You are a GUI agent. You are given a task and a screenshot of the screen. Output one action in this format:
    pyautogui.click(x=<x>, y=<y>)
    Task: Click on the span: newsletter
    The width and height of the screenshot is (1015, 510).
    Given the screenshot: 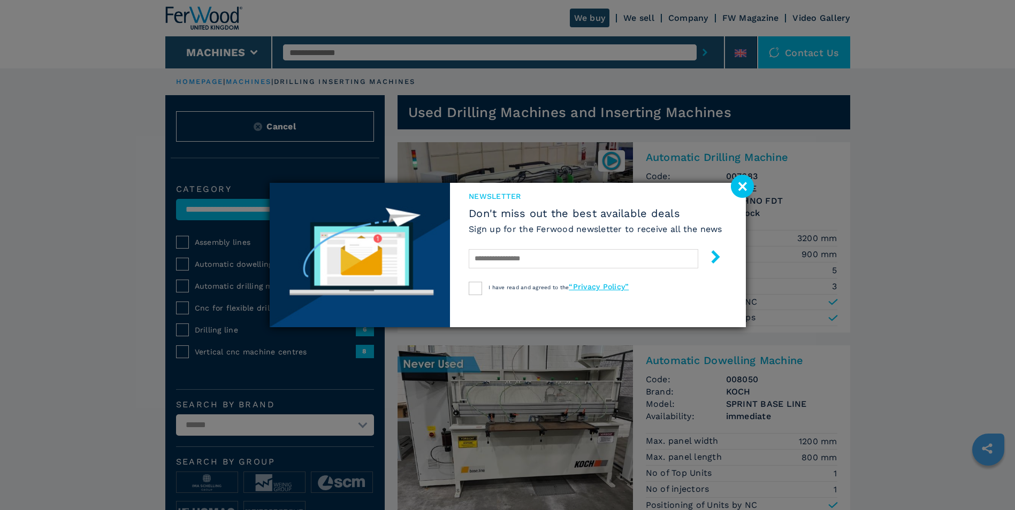 What is the action you would take?
    pyautogui.click(x=596, y=196)
    